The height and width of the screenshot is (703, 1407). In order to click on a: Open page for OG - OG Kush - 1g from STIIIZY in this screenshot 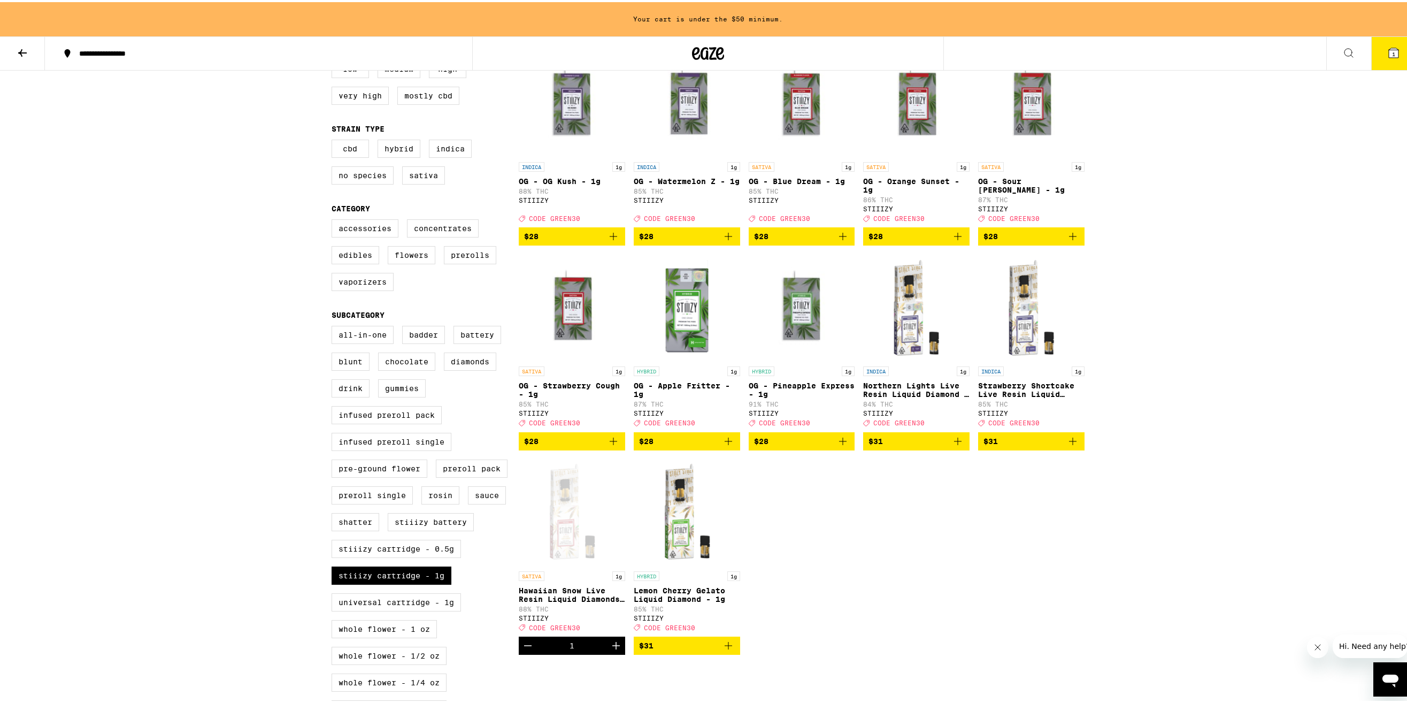, I will do `click(572, 136)`.